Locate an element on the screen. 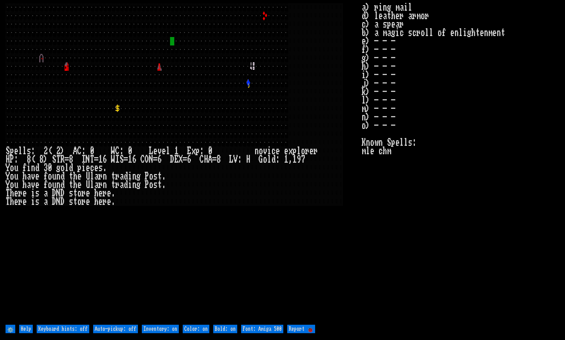 This screenshot has height=340, width=565. input: Help is located at coordinates (26, 329).